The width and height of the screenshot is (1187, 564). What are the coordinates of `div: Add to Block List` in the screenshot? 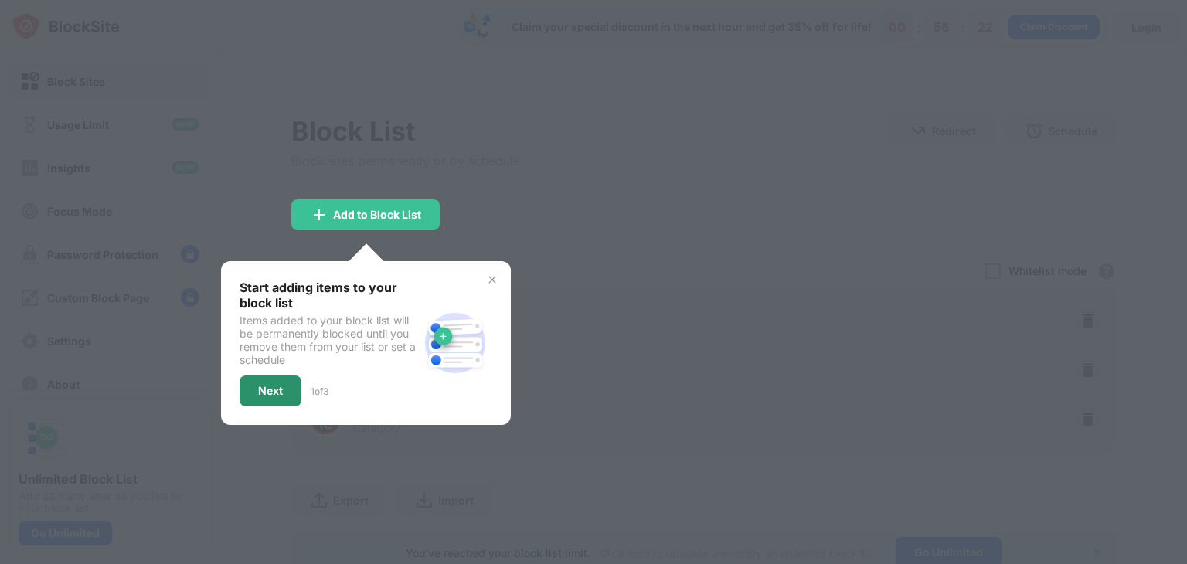 It's located at (377, 215).